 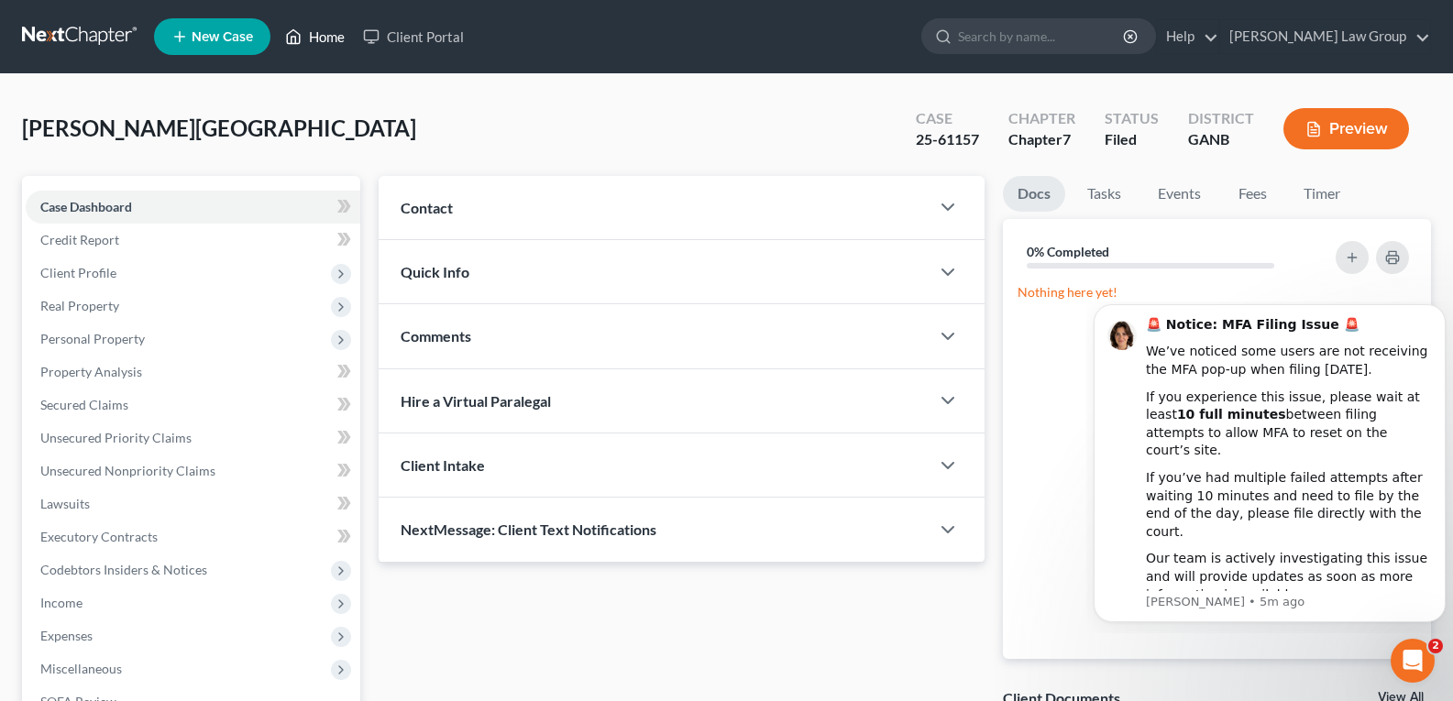 What do you see at coordinates (443, 465) in the screenshot?
I see `span: Client Intake` at bounding box center [443, 465].